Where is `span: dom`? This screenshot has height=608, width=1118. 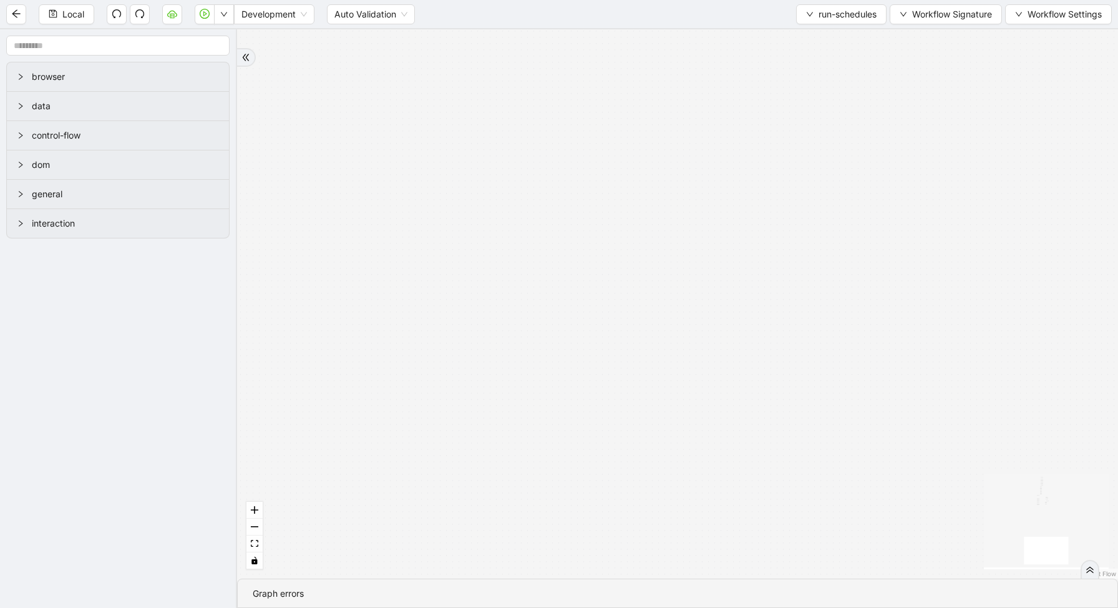 span: dom is located at coordinates (125, 165).